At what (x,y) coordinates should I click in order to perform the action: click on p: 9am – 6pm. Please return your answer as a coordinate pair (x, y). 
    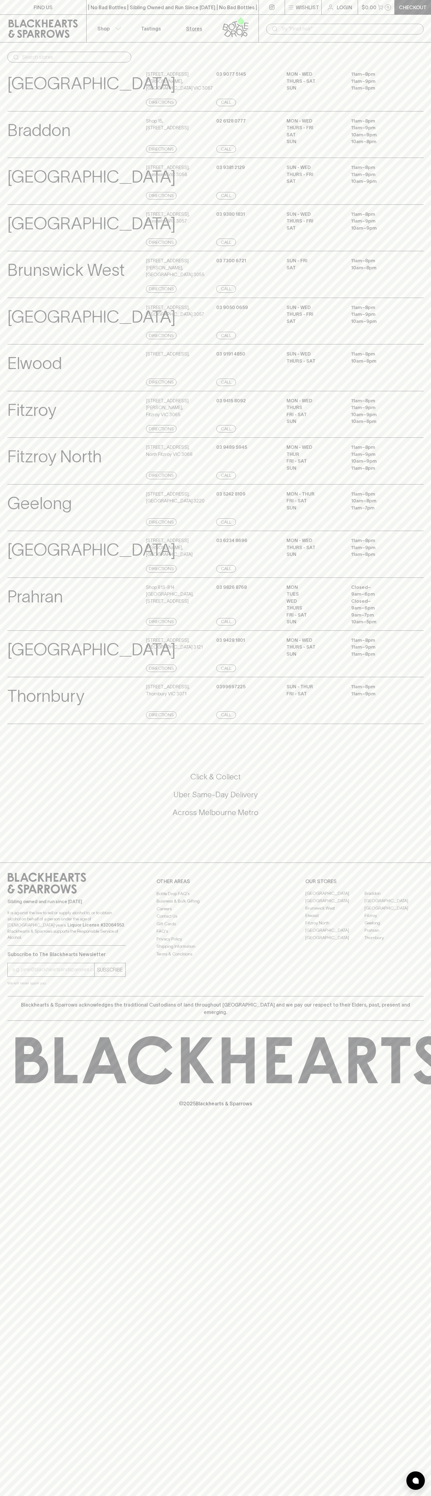
    Looking at the image, I should click on (379, 594).